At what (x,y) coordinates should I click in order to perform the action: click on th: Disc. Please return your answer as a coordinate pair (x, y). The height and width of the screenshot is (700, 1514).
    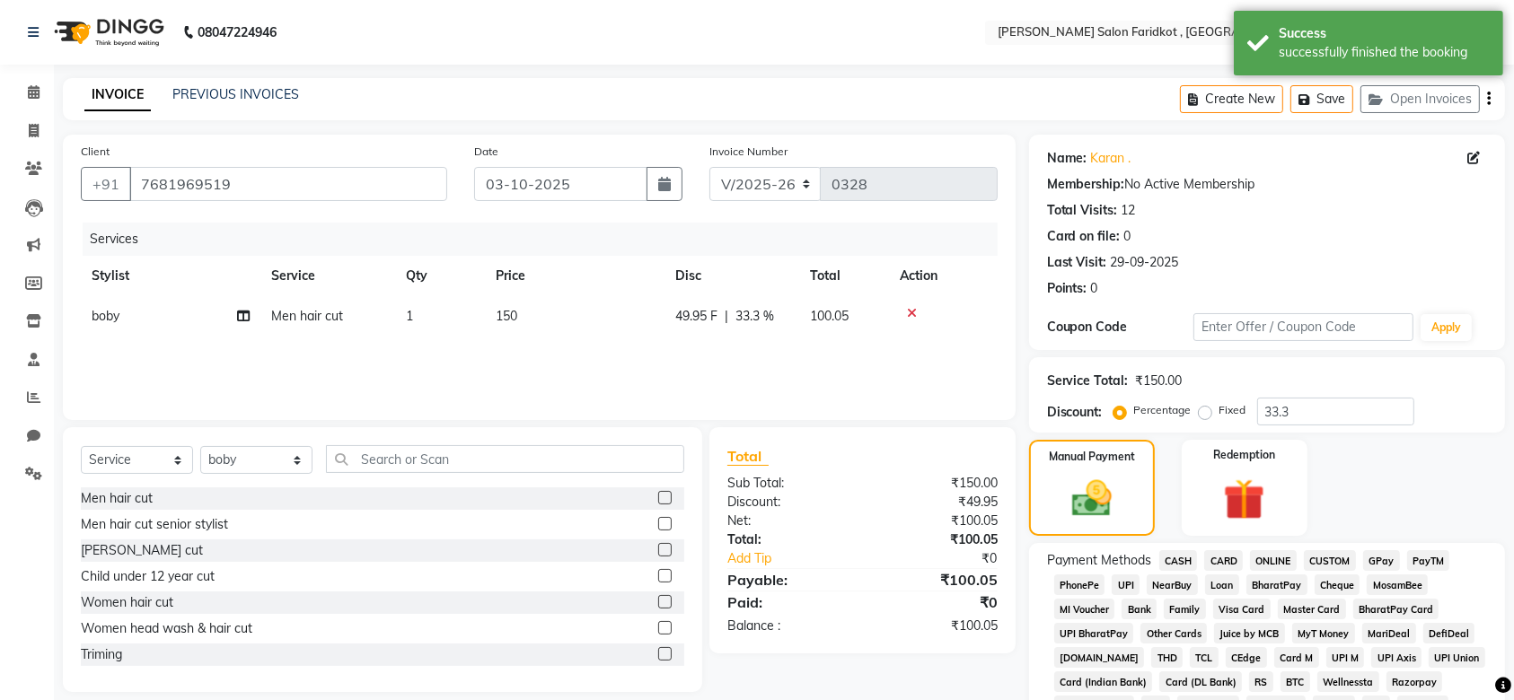
    Looking at the image, I should click on (732, 276).